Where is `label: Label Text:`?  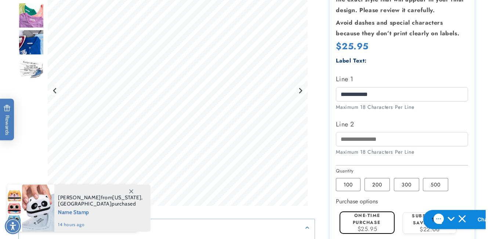
label: Label Text: is located at coordinates (351, 61).